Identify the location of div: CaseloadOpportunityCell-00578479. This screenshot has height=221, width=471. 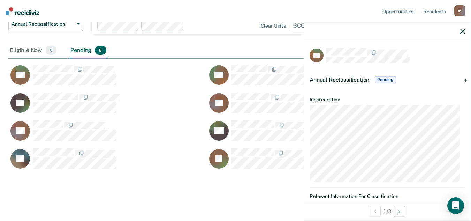
(108, 162).